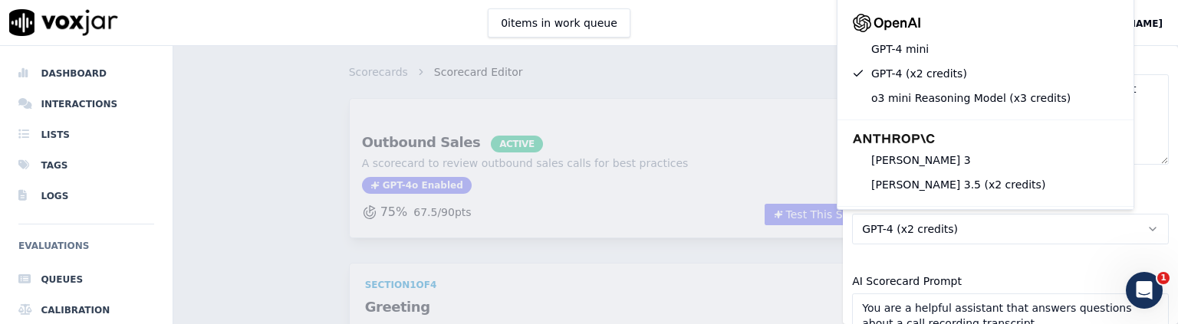 The width and height of the screenshot is (1178, 324). Describe the element at coordinates (910, 229) in the screenshot. I see `span: GPT-4 (x2 credits)` at that location.